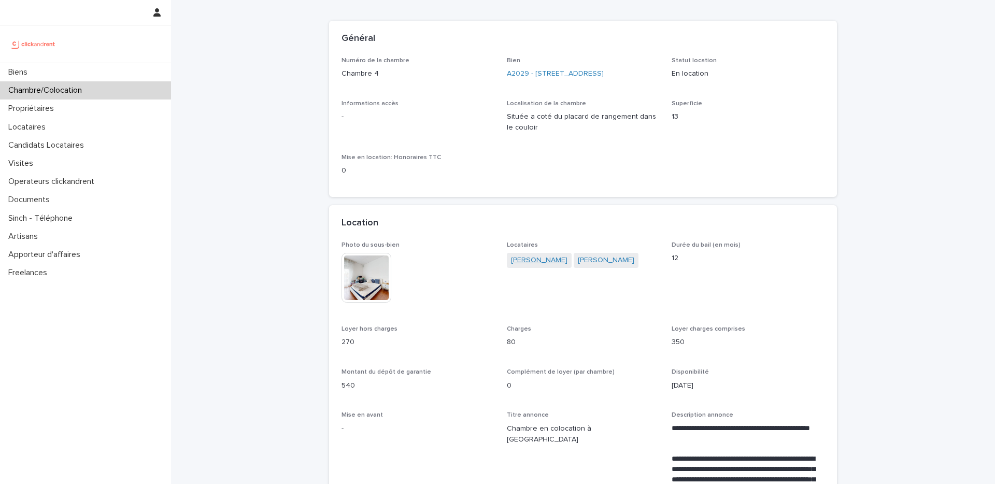 The width and height of the screenshot is (995, 484). Describe the element at coordinates (370, 329) in the screenshot. I see `span: Loyer hors charges` at that location.